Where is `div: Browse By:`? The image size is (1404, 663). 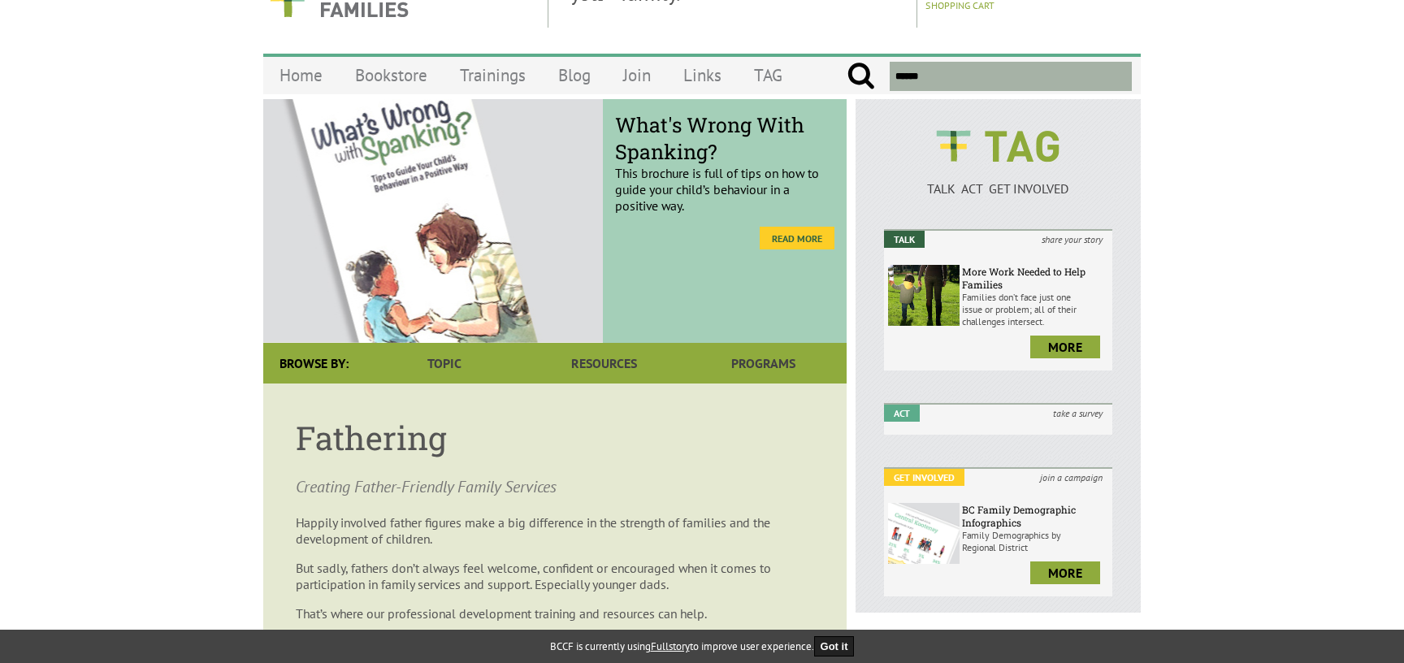
div: Browse By: is located at coordinates (314, 363).